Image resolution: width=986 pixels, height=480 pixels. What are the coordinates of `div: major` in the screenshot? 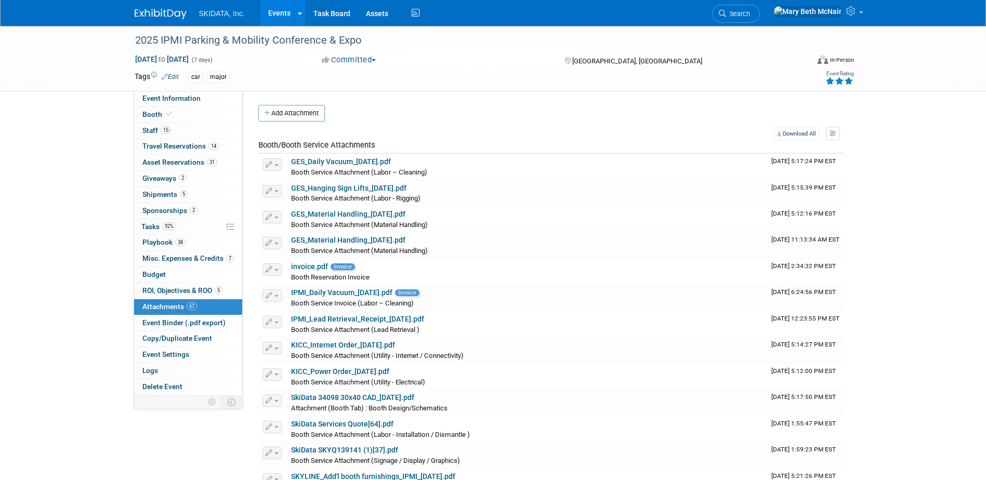 It's located at (218, 77).